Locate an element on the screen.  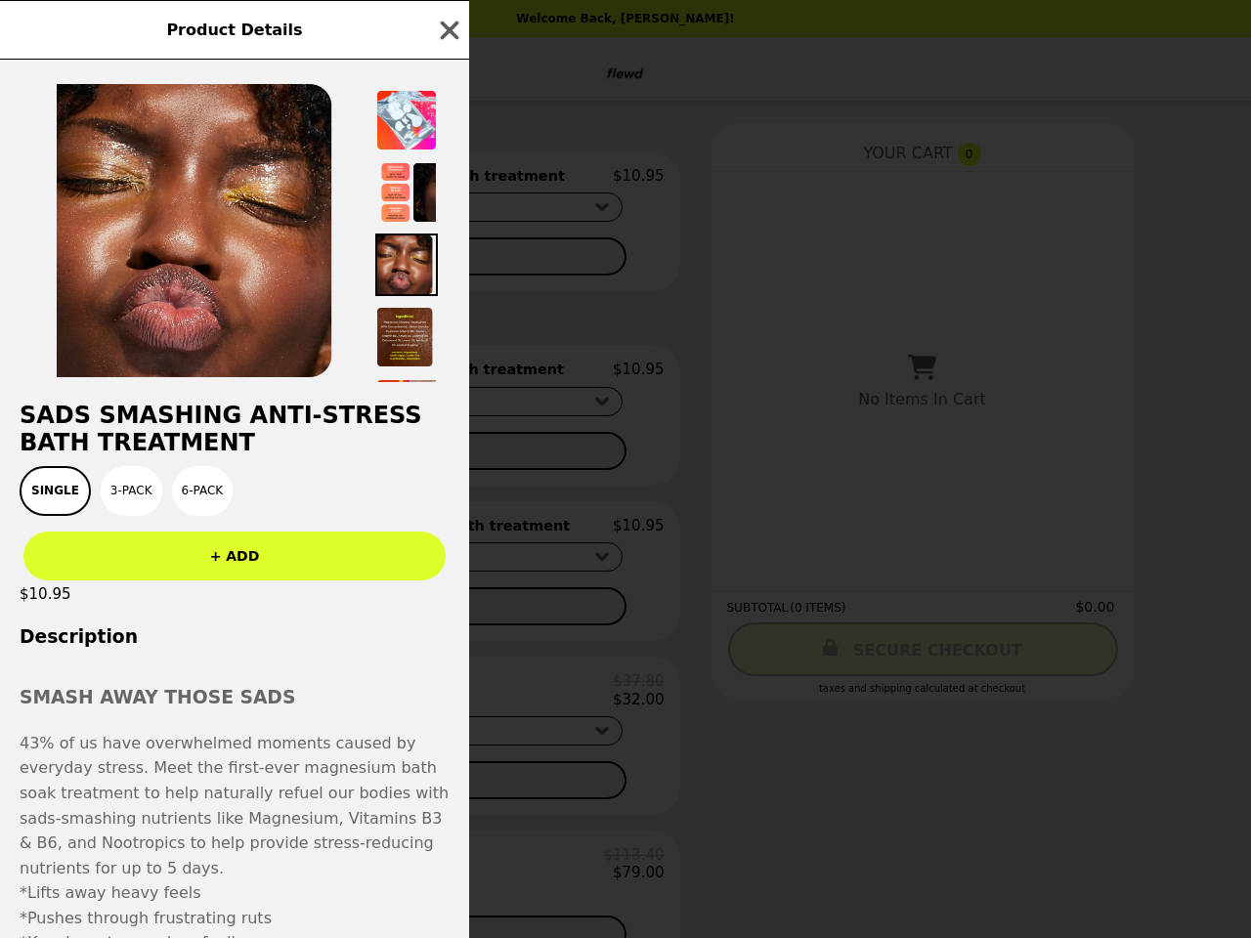
img: Thumbnail 4 is located at coordinates (406, 337).